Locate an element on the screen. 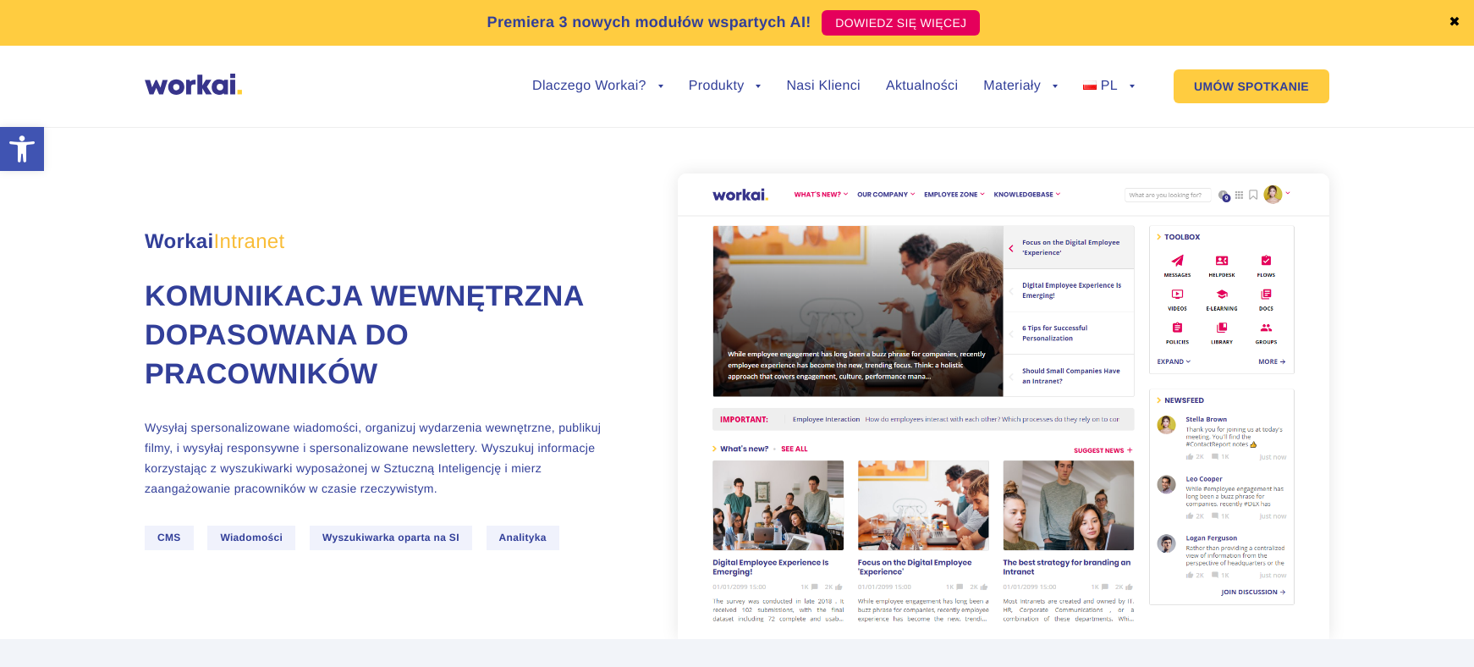  em: Intranet is located at coordinates (250, 241).